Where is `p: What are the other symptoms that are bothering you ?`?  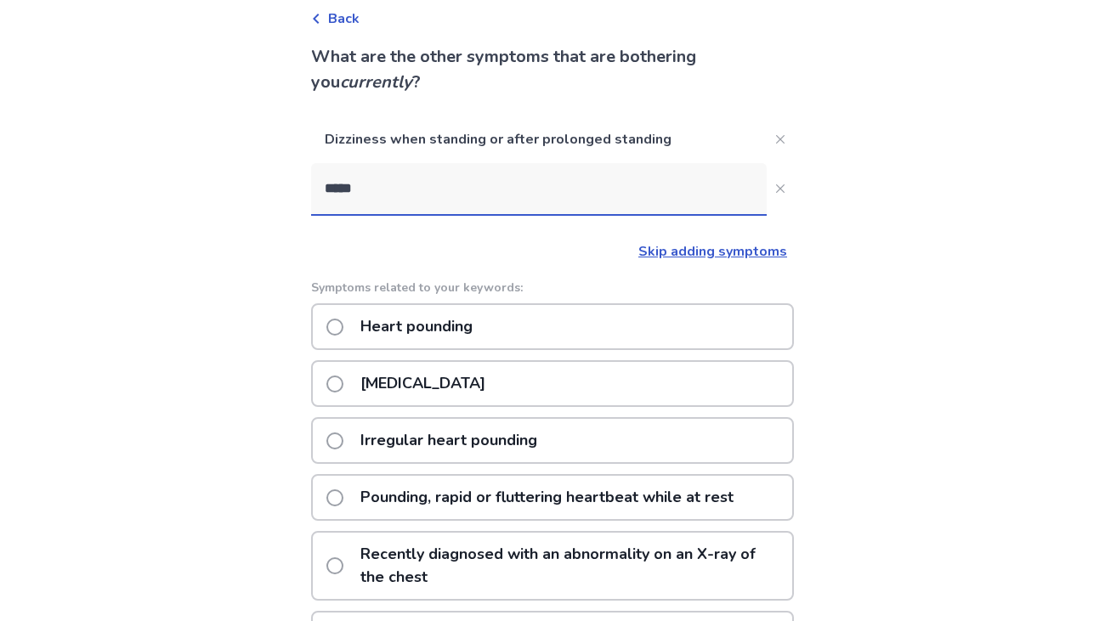 p: What are the other symptoms that are bothering you ? is located at coordinates (552, 70).